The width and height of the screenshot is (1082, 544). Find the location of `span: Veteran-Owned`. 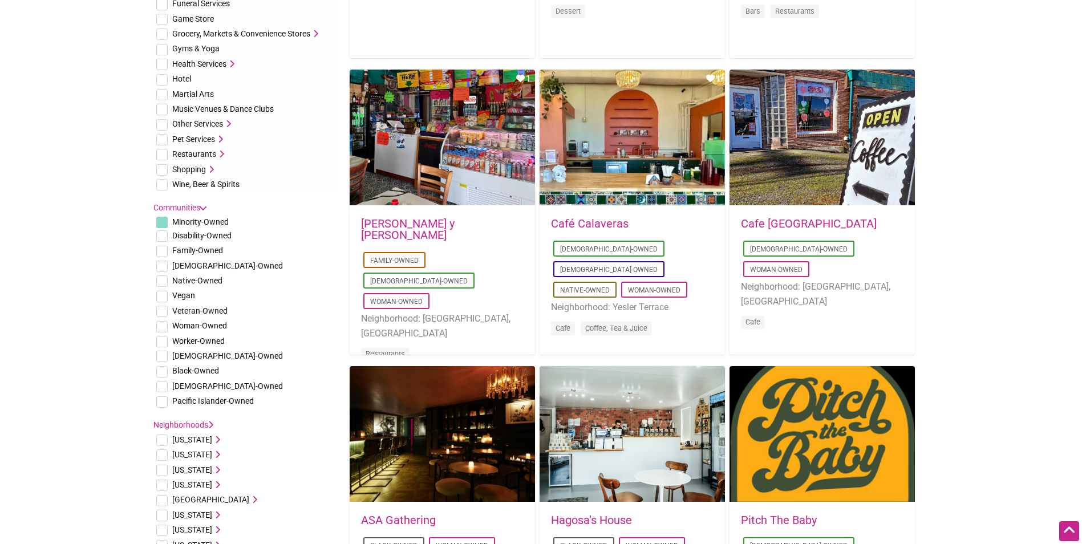

span: Veteran-Owned is located at coordinates (200, 311).